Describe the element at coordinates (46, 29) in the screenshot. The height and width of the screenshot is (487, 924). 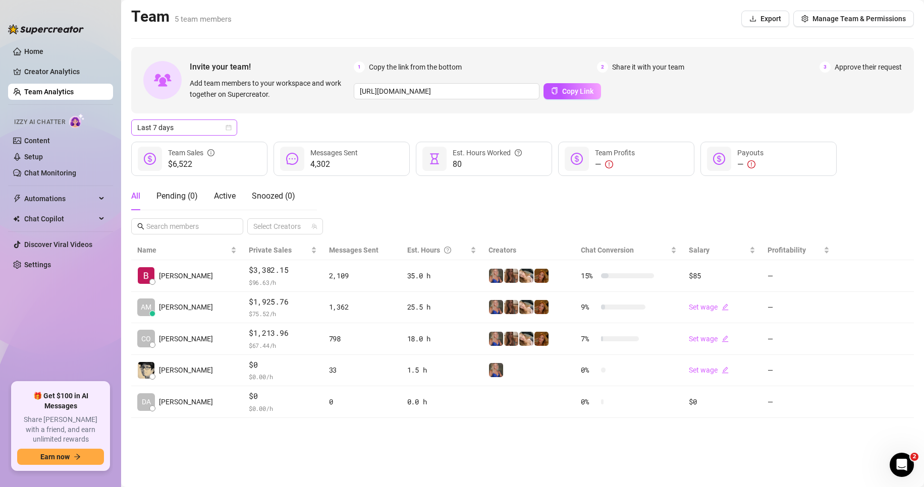
I see `img: logo-BBDzfeDw.svg` at that location.